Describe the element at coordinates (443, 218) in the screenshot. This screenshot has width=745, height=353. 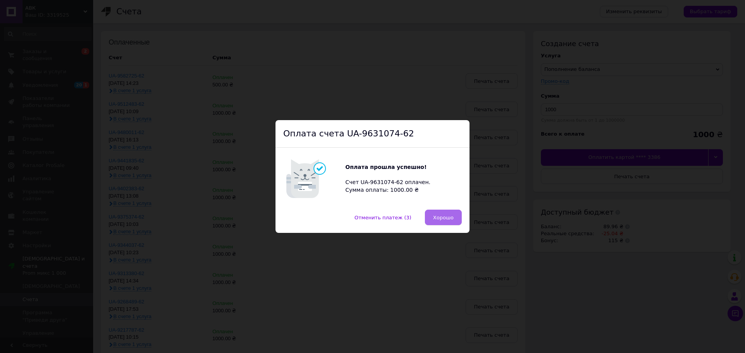
I see `button: Хорошо` at that location.